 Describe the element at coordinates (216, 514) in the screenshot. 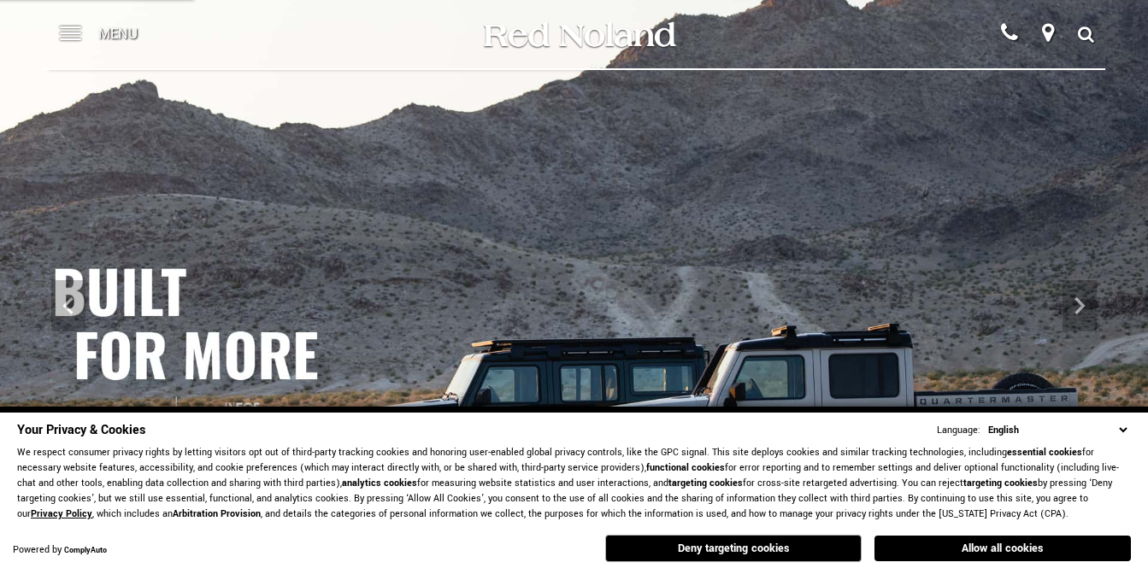

I see `strong: Arbitration Provision` at that location.